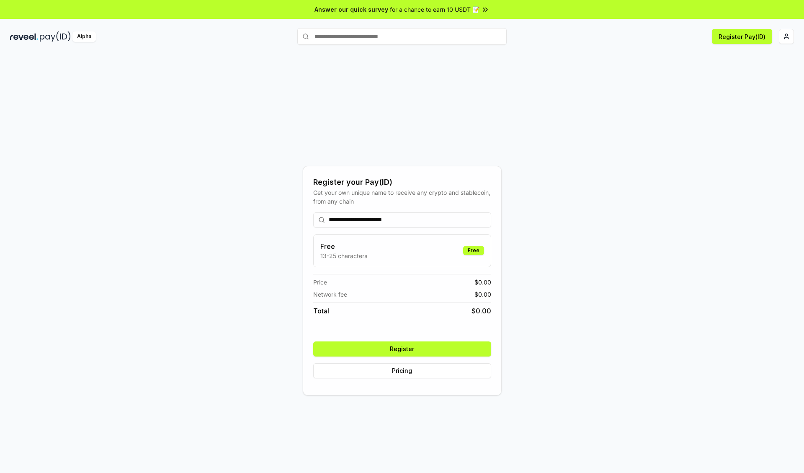  I want to click on span: Answer our quick survey, so click(351, 9).